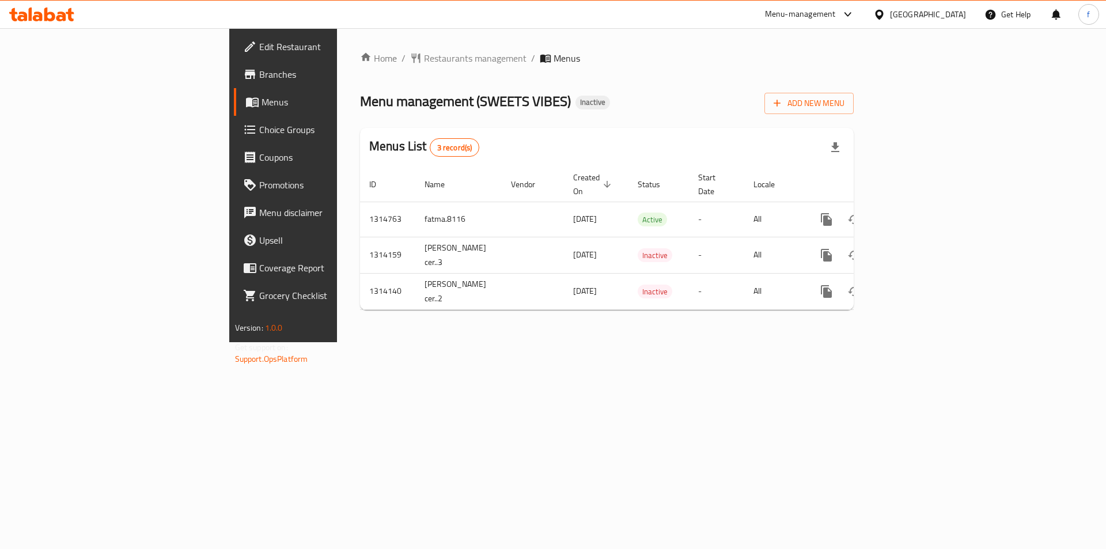 This screenshot has width=1106, height=549. What do you see at coordinates (332, 296) in the screenshot?
I see `span: Grocery Checklist` at bounding box center [332, 296].